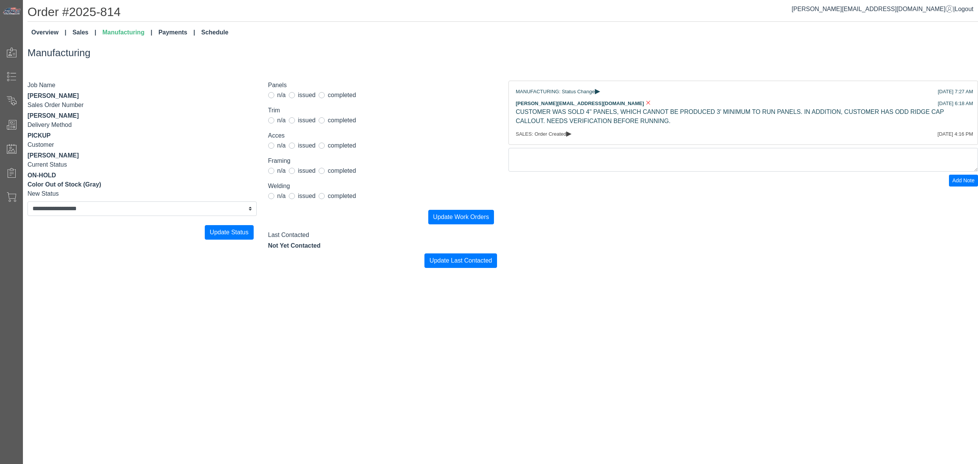 The height and width of the screenshot is (464, 978). Describe the element at coordinates (49, 32) in the screenshot. I see `a: Overview` at that location.